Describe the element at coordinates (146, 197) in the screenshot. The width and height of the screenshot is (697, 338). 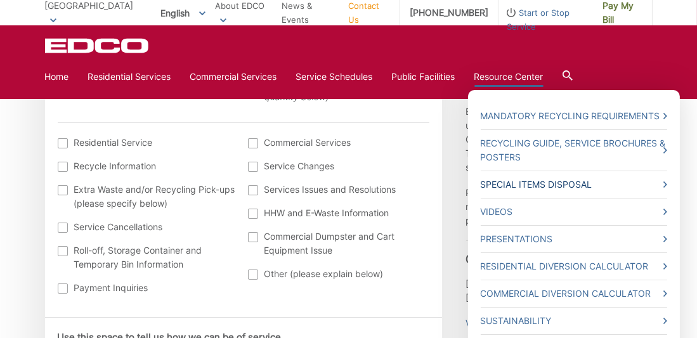
I see `label: Extra Waste and/or Recycling Pick-ups (please specify below)` at that location.